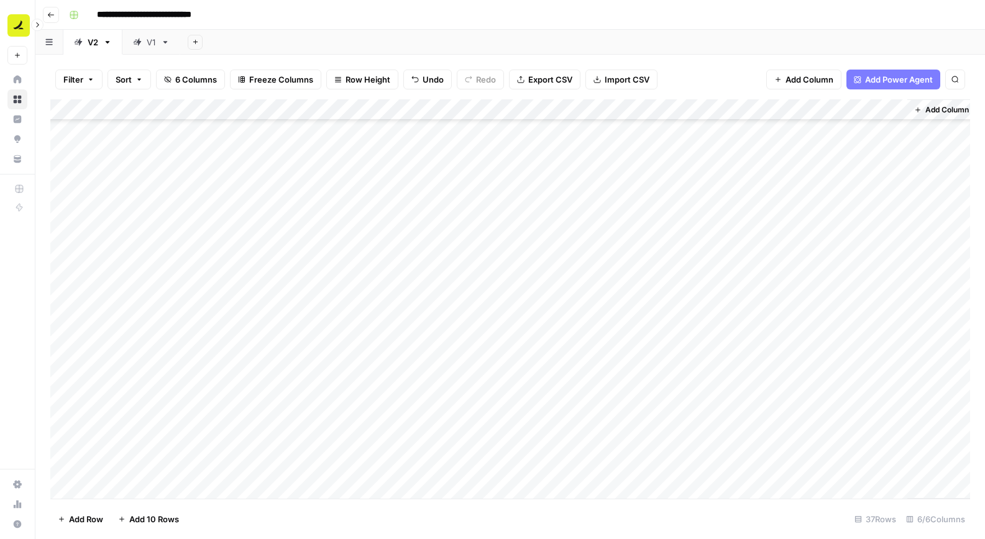 The image size is (985, 539). Describe the element at coordinates (196, 80) in the screenshot. I see `span: 6 Columns` at that location.